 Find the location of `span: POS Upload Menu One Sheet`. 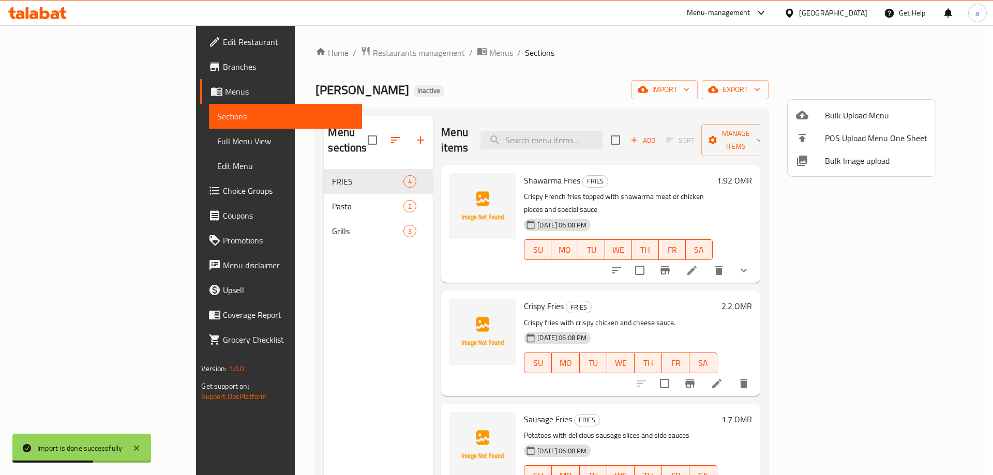

span: POS Upload Menu One Sheet is located at coordinates (876, 138).